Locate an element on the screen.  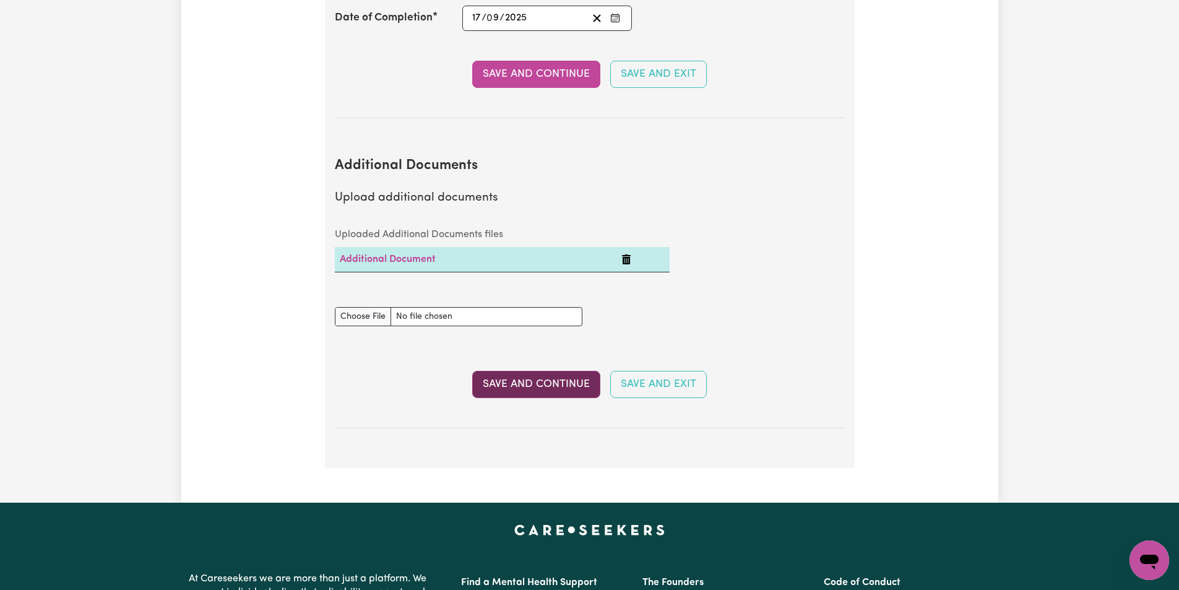
a: Additional Document is located at coordinates (387, 259).